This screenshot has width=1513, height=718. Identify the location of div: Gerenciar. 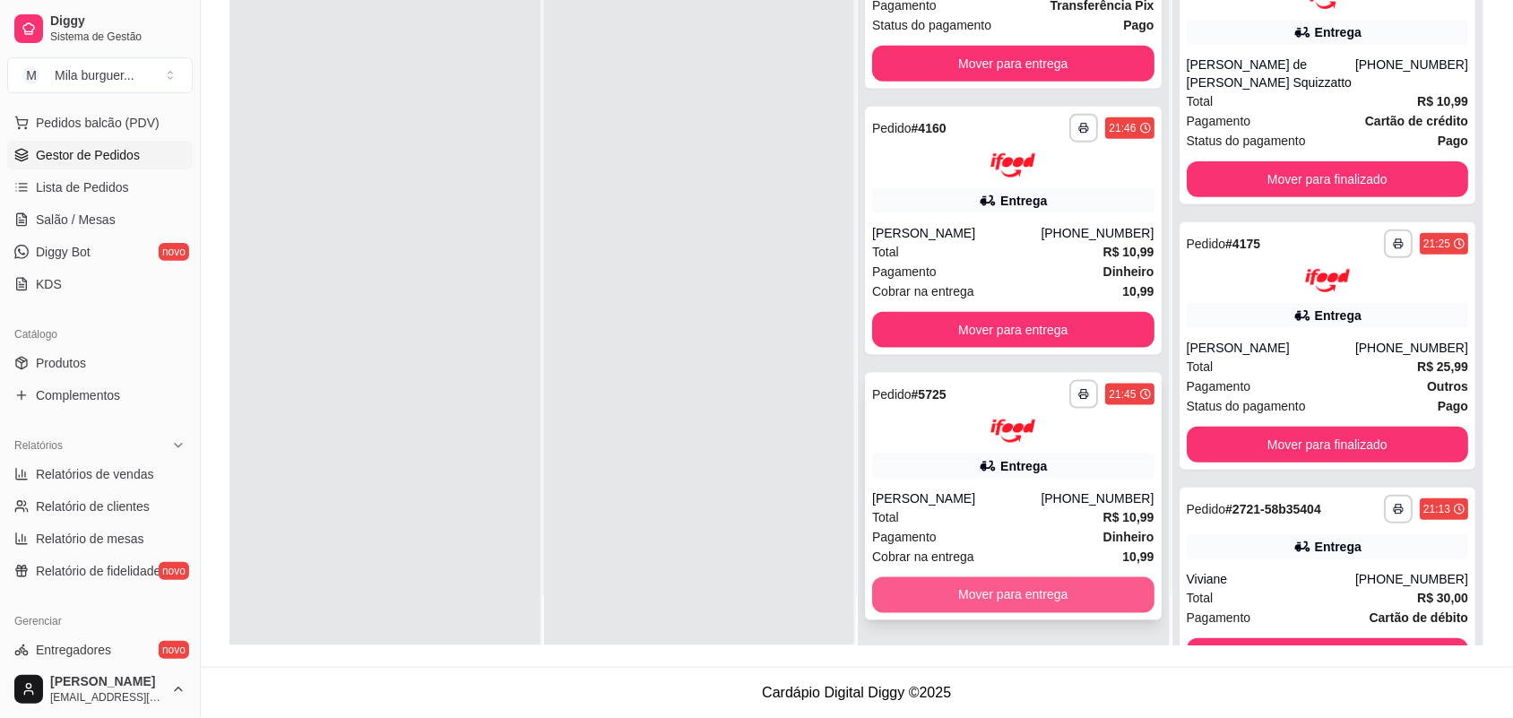
(100, 621).